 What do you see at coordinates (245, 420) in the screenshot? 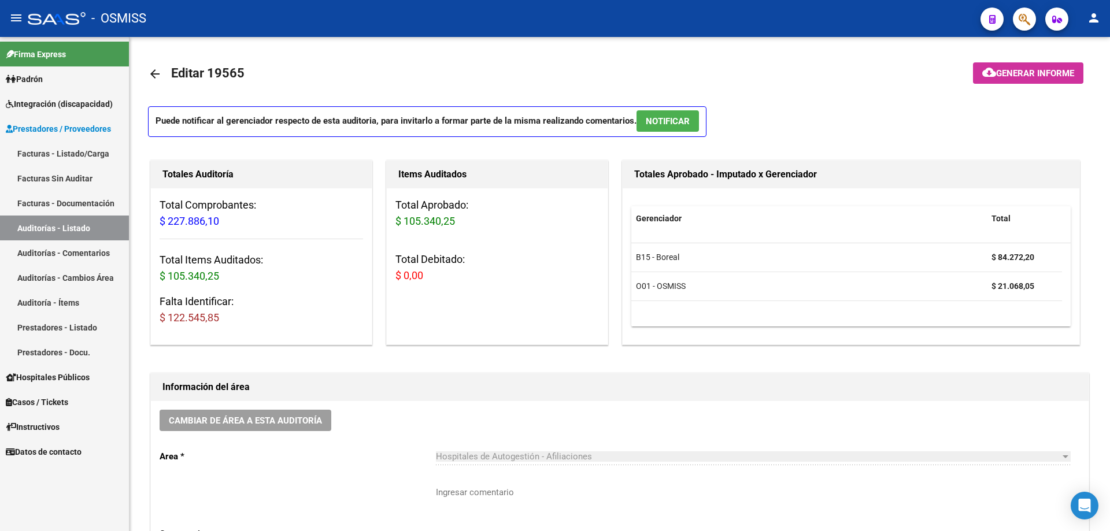
I see `button: Cambiar de área a esta auditoría` at bounding box center [245, 420].